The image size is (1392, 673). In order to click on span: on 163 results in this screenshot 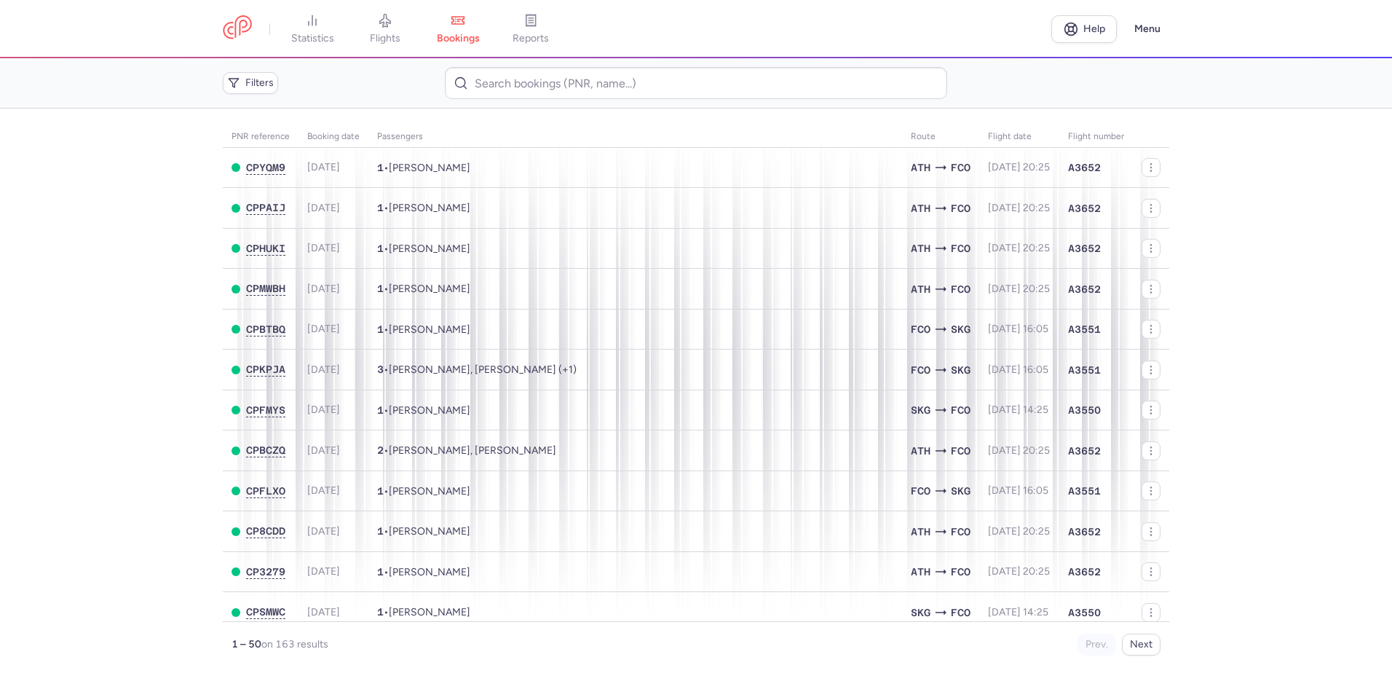, I will do `click(295, 644)`.